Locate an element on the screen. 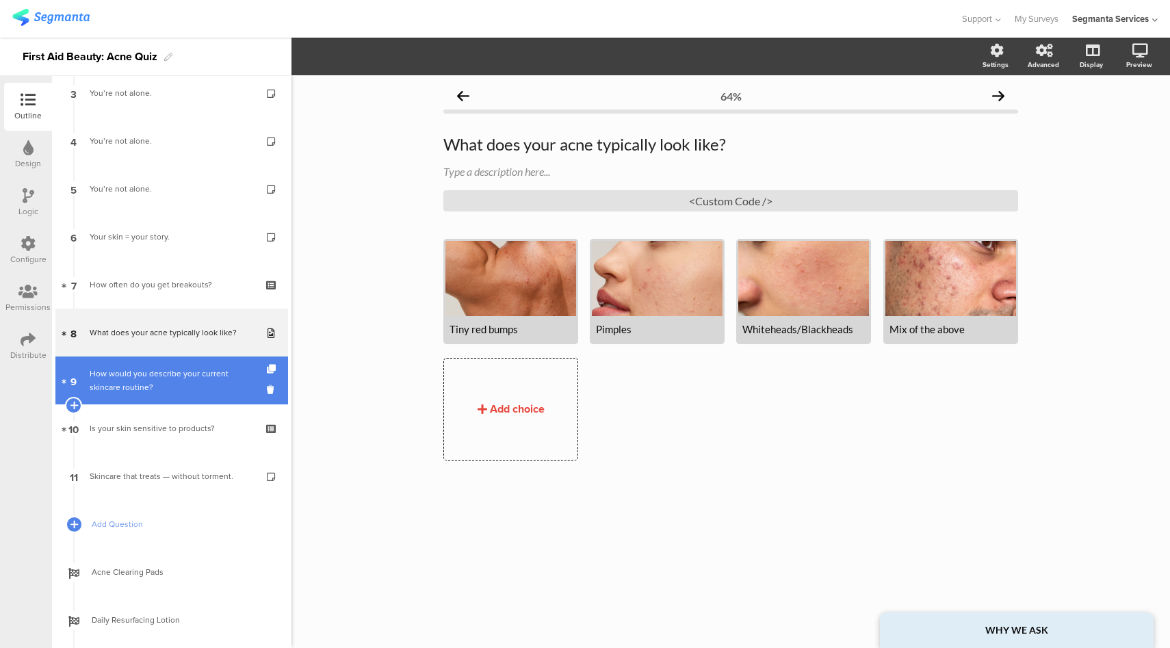 Image resolution: width=1170 pixels, height=648 pixels. div: Logic is located at coordinates (28, 211).